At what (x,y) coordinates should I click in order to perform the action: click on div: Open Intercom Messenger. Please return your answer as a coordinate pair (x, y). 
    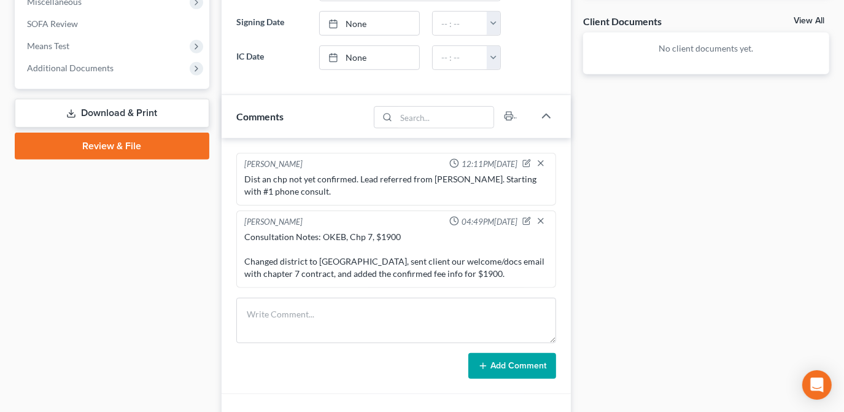
    Looking at the image, I should click on (817, 385).